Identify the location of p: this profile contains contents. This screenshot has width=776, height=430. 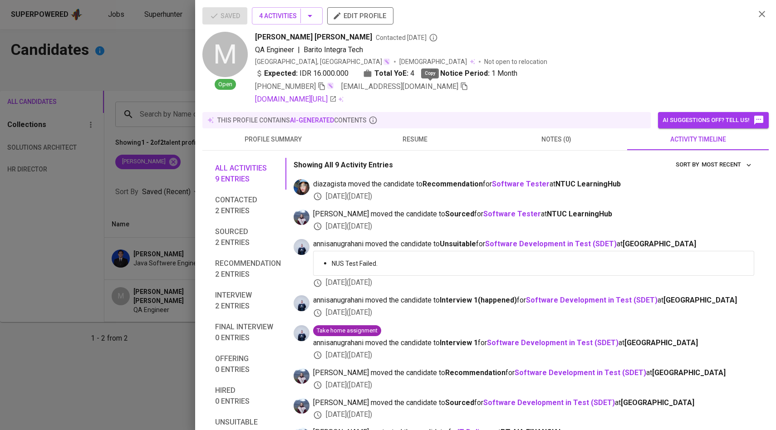
(292, 120).